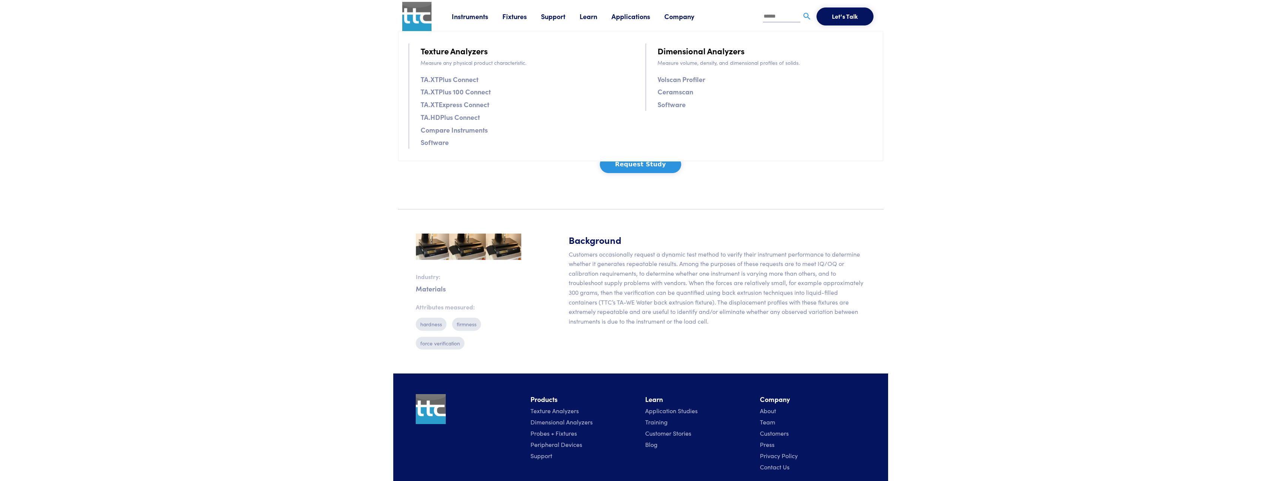 Image resolution: width=1281 pixels, height=481 pixels. What do you see at coordinates (440, 343) in the screenshot?
I see `p: force verification` at bounding box center [440, 343].